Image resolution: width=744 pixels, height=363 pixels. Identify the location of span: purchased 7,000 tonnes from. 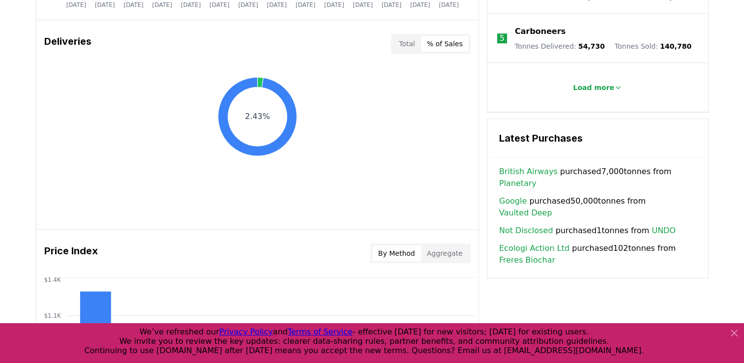
(598, 178).